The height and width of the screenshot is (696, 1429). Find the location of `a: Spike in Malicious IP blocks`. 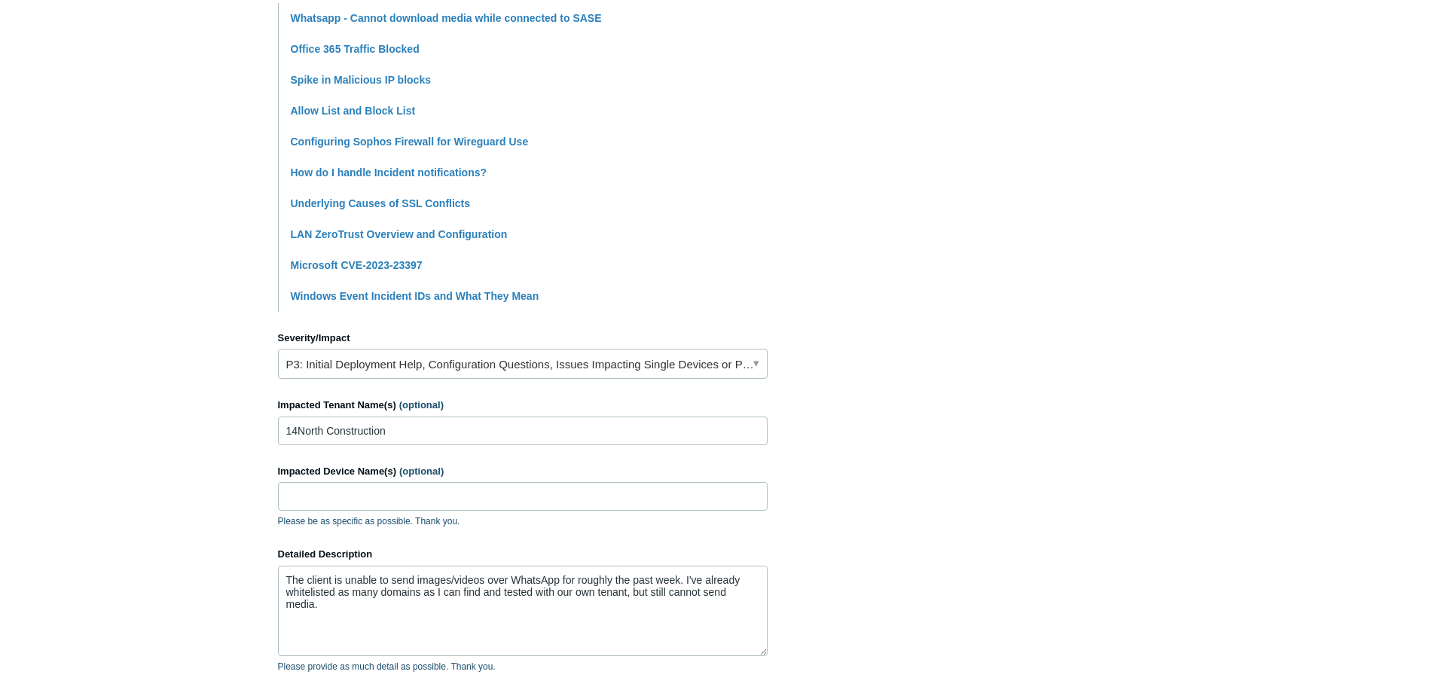

a: Spike in Malicious IP blocks is located at coordinates (361, 80).